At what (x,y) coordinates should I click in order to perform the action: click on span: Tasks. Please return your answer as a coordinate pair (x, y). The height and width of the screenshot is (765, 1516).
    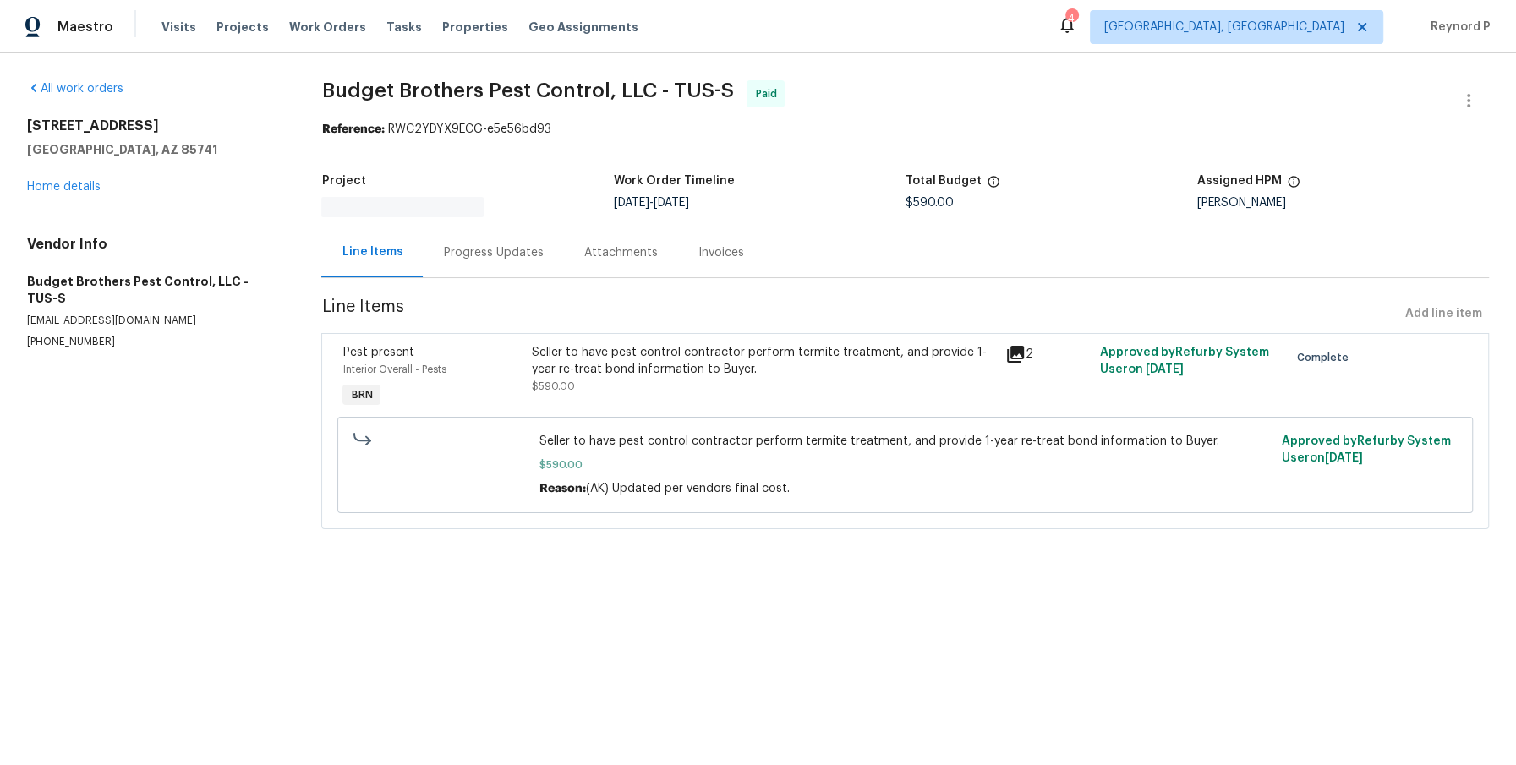
    Looking at the image, I should click on (404, 27).